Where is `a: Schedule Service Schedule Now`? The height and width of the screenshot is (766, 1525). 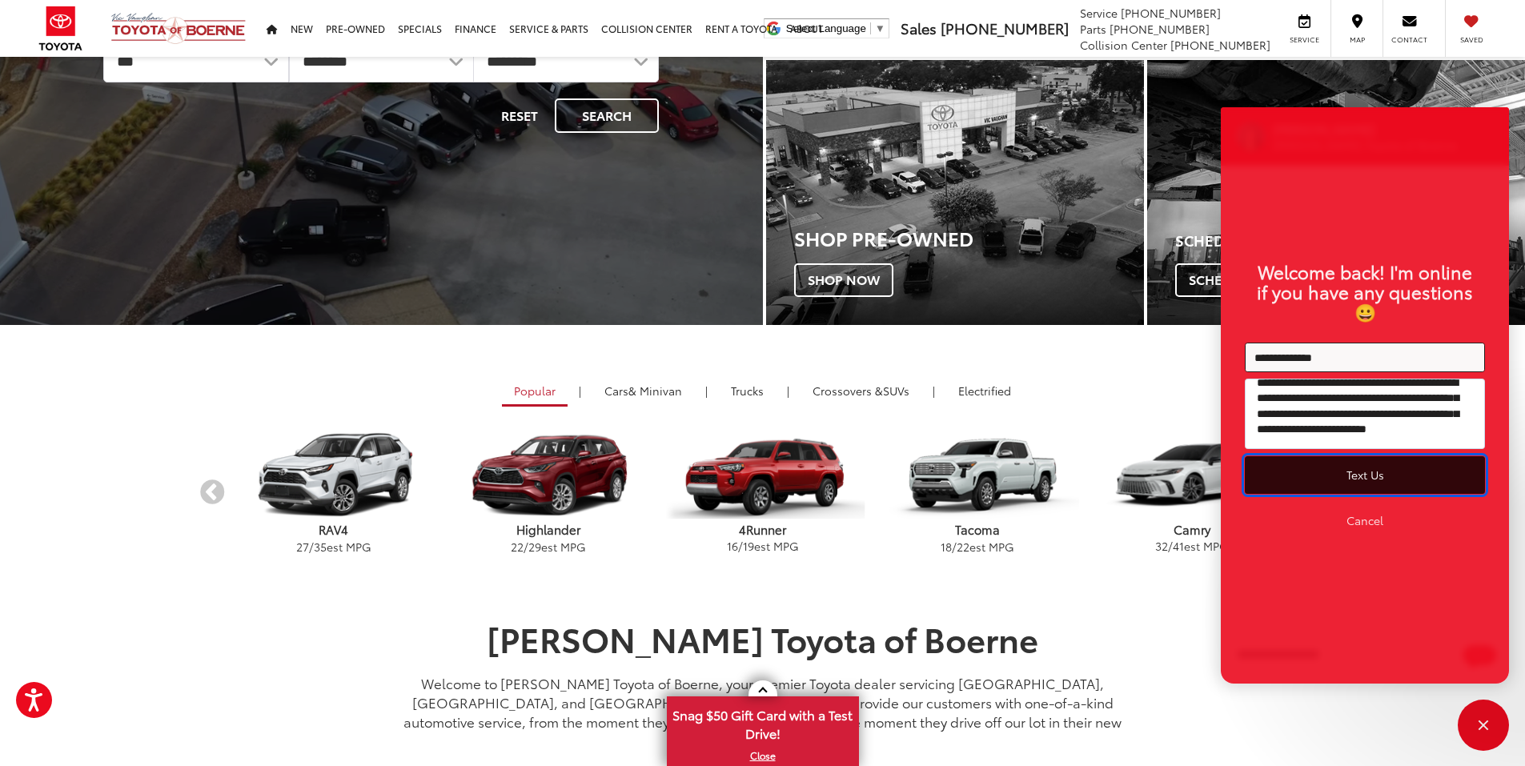
a: Schedule Service Schedule Now is located at coordinates (1336, 192).